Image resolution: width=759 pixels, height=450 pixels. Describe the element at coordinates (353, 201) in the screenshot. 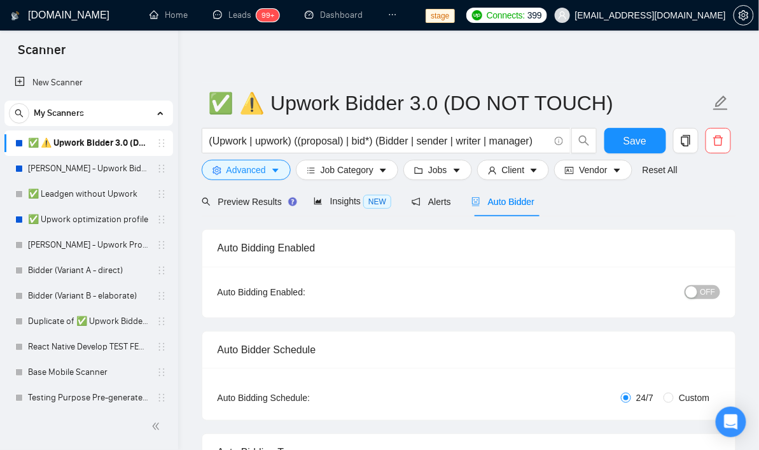

I see `span: Insights` at that location.